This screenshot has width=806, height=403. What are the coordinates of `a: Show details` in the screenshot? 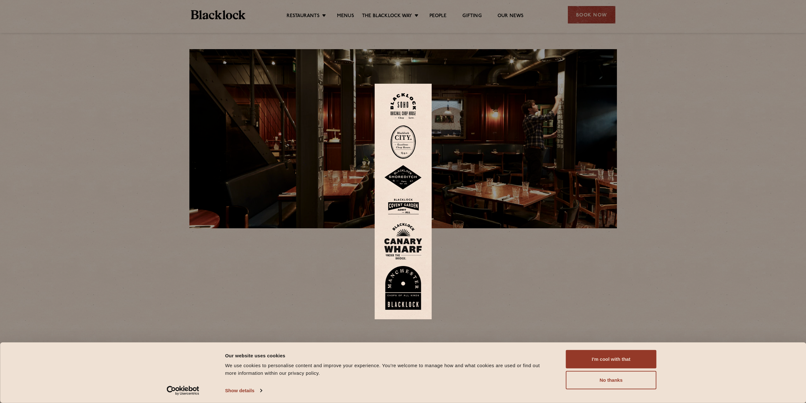 It's located at (244, 390).